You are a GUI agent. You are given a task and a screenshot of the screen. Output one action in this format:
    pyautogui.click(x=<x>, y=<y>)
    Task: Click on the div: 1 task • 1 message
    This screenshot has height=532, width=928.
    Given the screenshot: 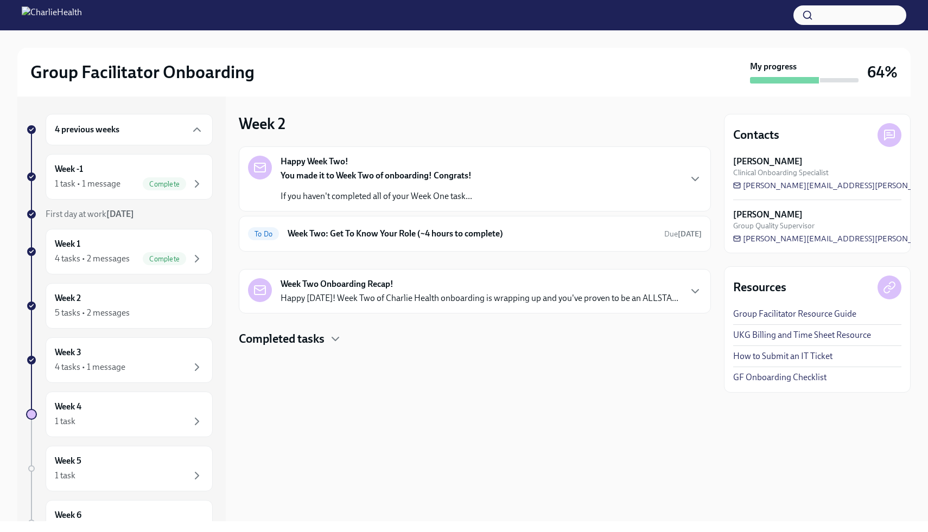 What is the action you would take?
    pyautogui.click(x=87, y=184)
    